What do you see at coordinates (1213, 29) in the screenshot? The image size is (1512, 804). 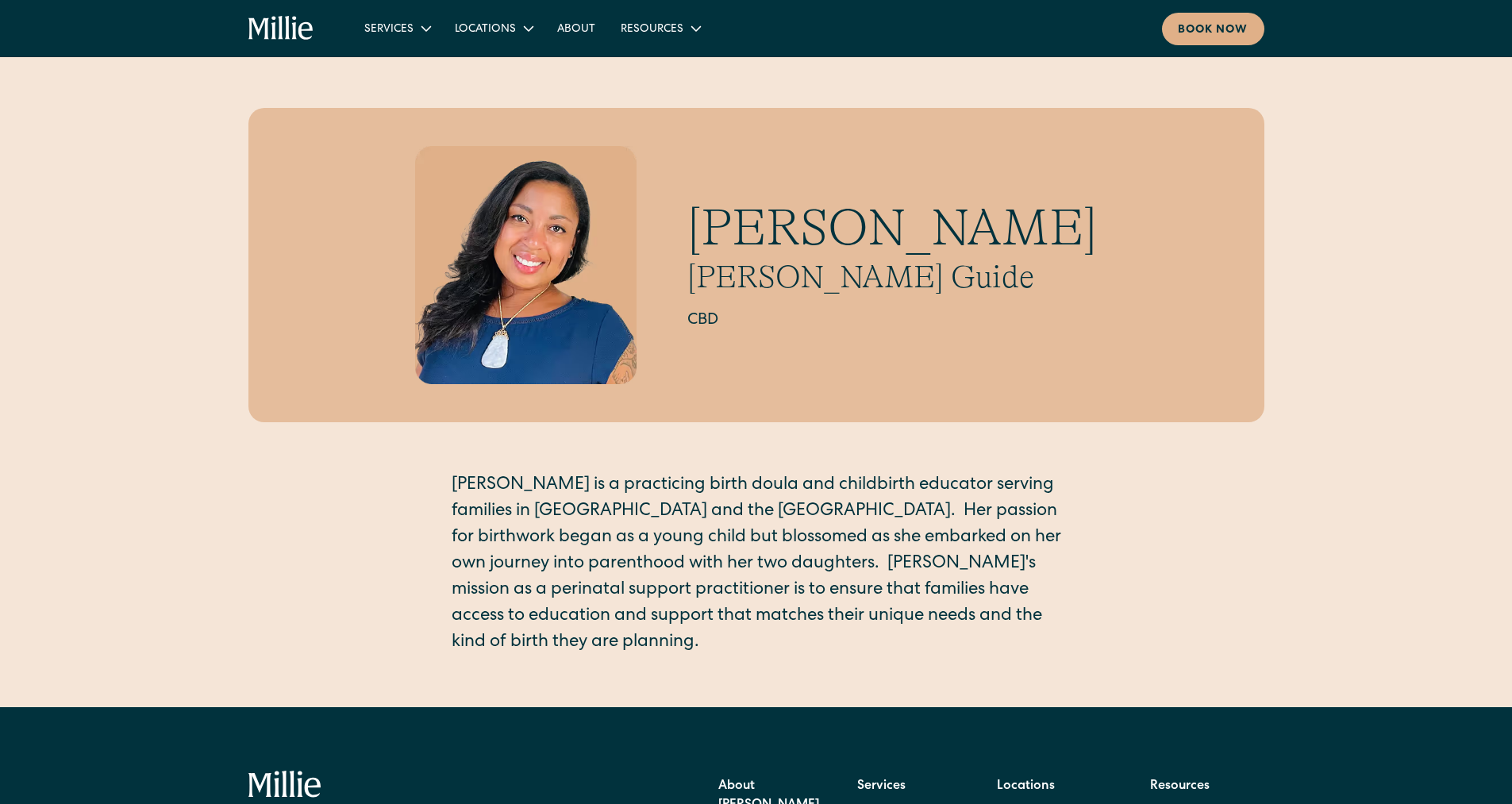 I see `a: Book now` at bounding box center [1213, 29].